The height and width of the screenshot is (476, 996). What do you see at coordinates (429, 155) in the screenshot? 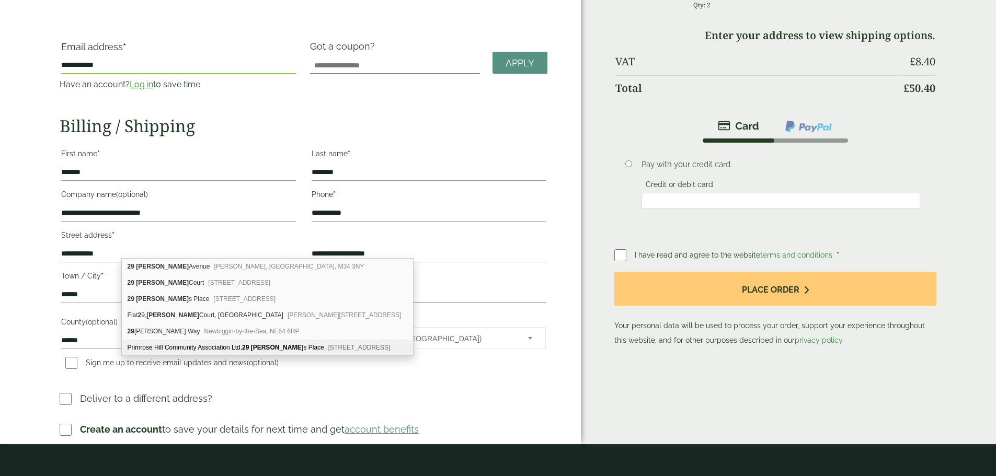
I see `label: Last name` at bounding box center [429, 155].